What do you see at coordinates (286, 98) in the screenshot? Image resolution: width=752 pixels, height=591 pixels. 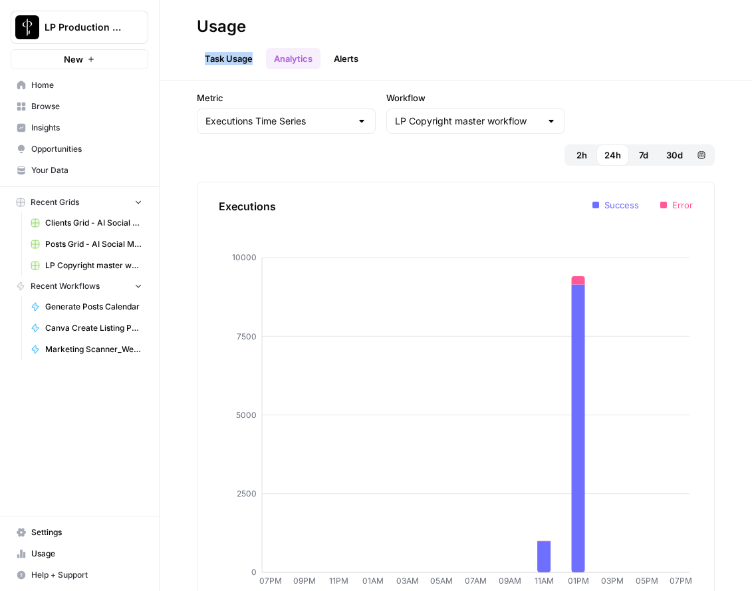 I see `label: Metric` at bounding box center [286, 98].